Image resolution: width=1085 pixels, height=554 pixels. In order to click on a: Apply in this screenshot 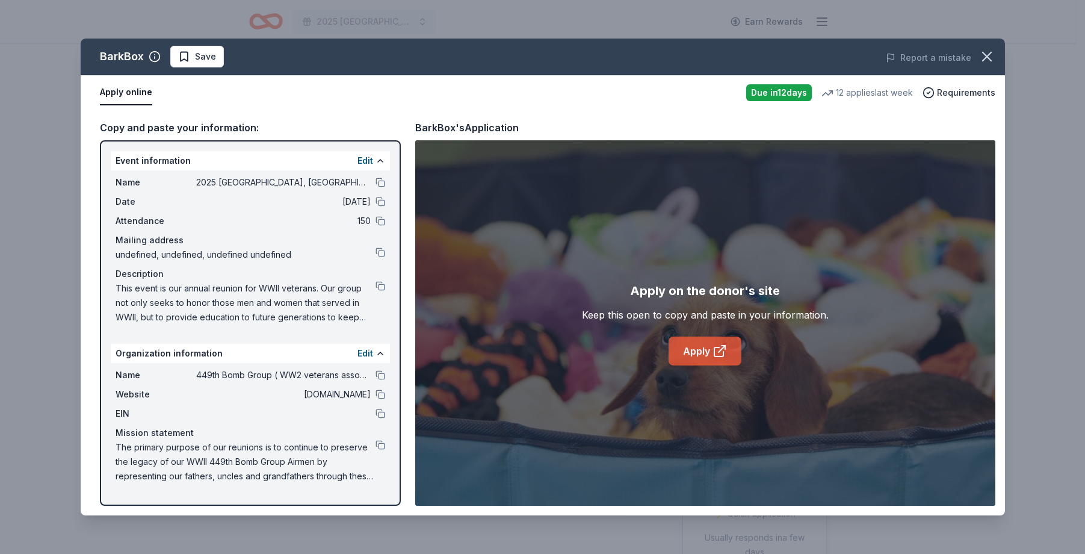, I will do `click(705, 351)`.